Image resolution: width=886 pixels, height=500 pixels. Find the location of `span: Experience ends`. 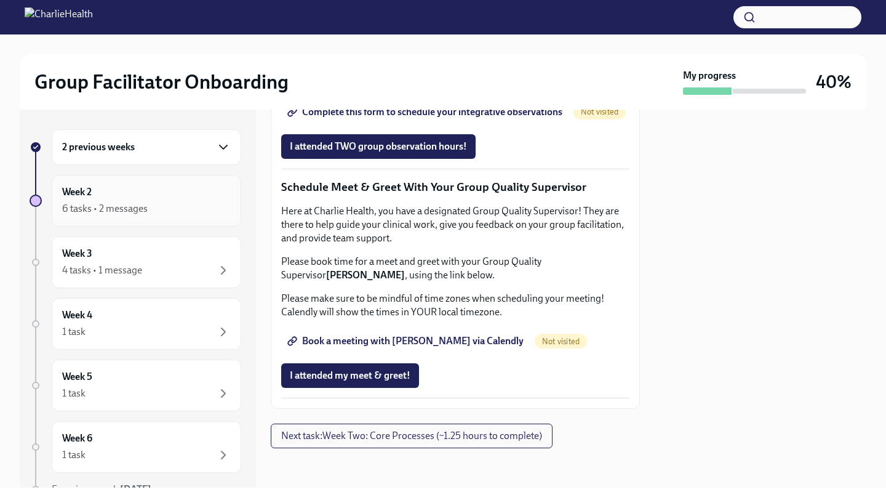

span: Experience ends is located at coordinates (102, 489).